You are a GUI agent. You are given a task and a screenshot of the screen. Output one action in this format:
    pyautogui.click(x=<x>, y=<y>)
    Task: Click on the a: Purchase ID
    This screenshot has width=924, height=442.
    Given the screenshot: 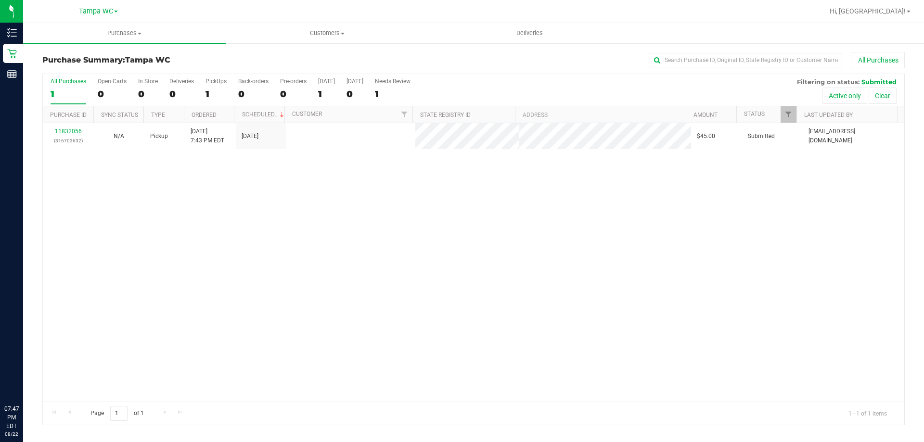 What is the action you would take?
    pyautogui.click(x=68, y=115)
    